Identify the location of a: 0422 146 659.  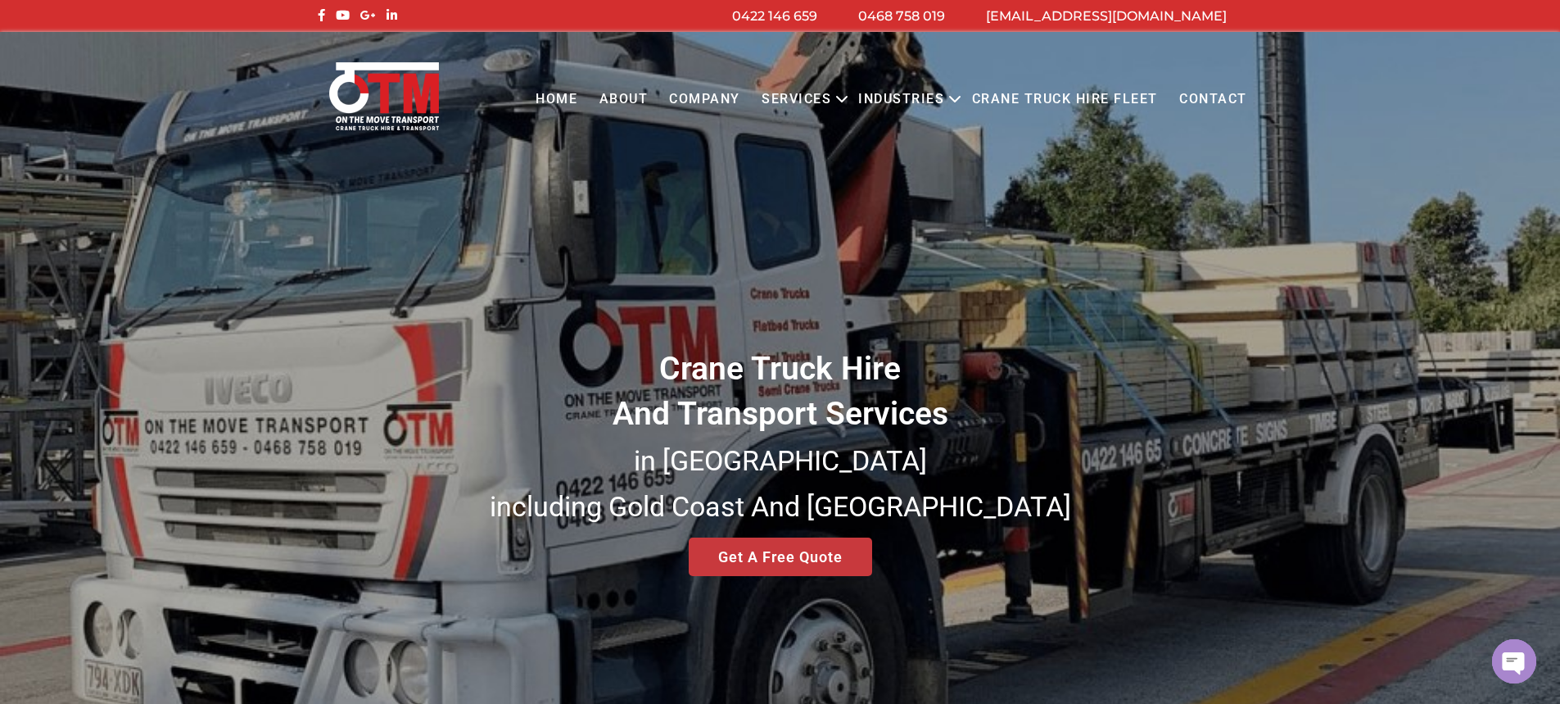
(775, 16).